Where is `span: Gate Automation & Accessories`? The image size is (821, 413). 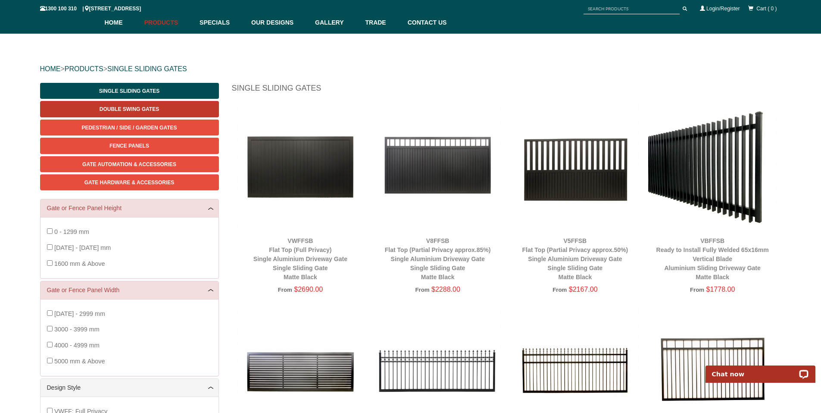 span: Gate Automation & Accessories is located at coordinates (129, 164).